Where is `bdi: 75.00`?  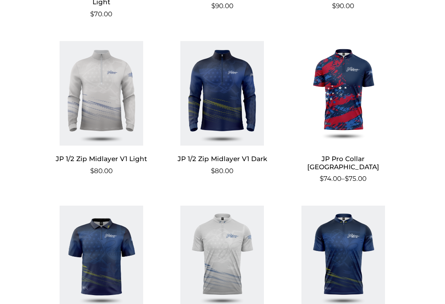 bdi: 75.00 is located at coordinates (356, 178).